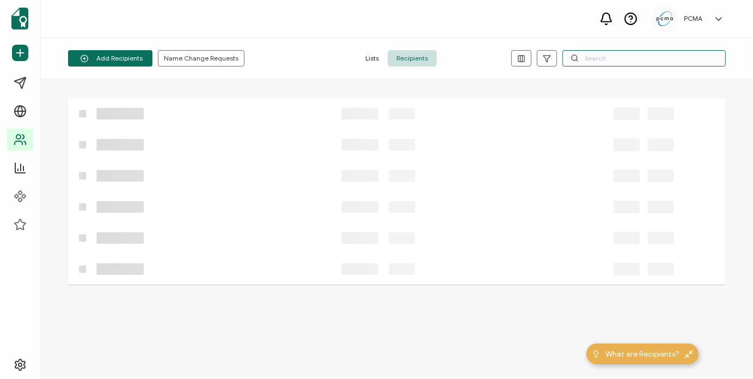  Describe the element at coordinates (665, 19) in the screenshot. I see `img: 5c892e8a-a8c9-4ab0-b501-e22bba25706e.jpg` at that location.